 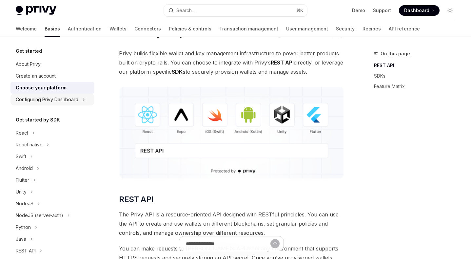 What do you see at coordinates (52, 204) in the screenshot?
I see `button: NodeJS` at bounding box center [52, 204].